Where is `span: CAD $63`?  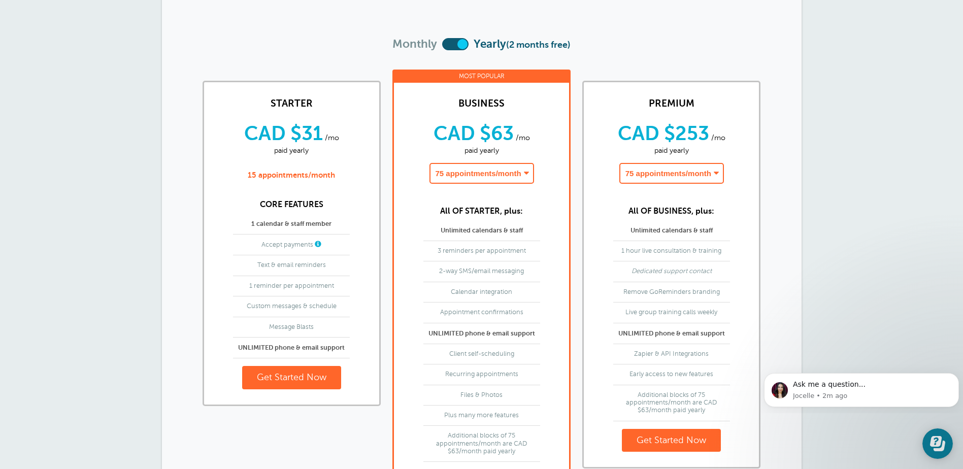 span: CAD $63 is located at coordinates (473, 133).